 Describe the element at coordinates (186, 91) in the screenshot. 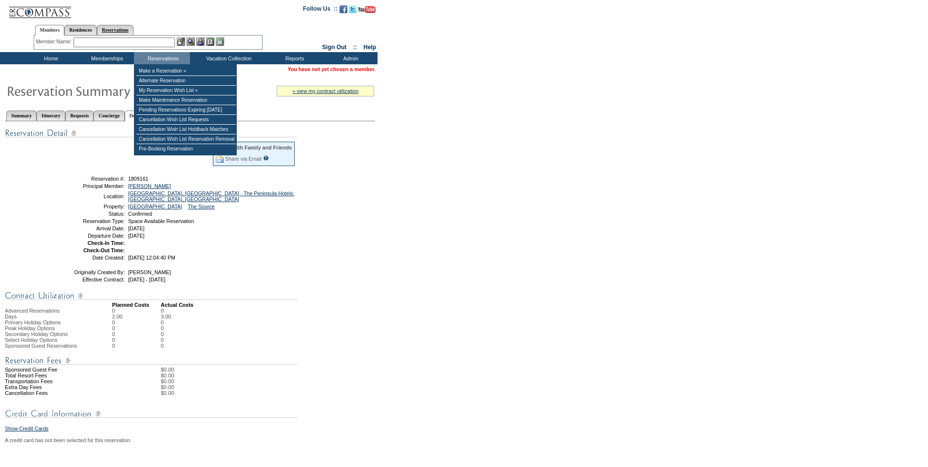

I see `td: My Reservation Wish List »` at that location.